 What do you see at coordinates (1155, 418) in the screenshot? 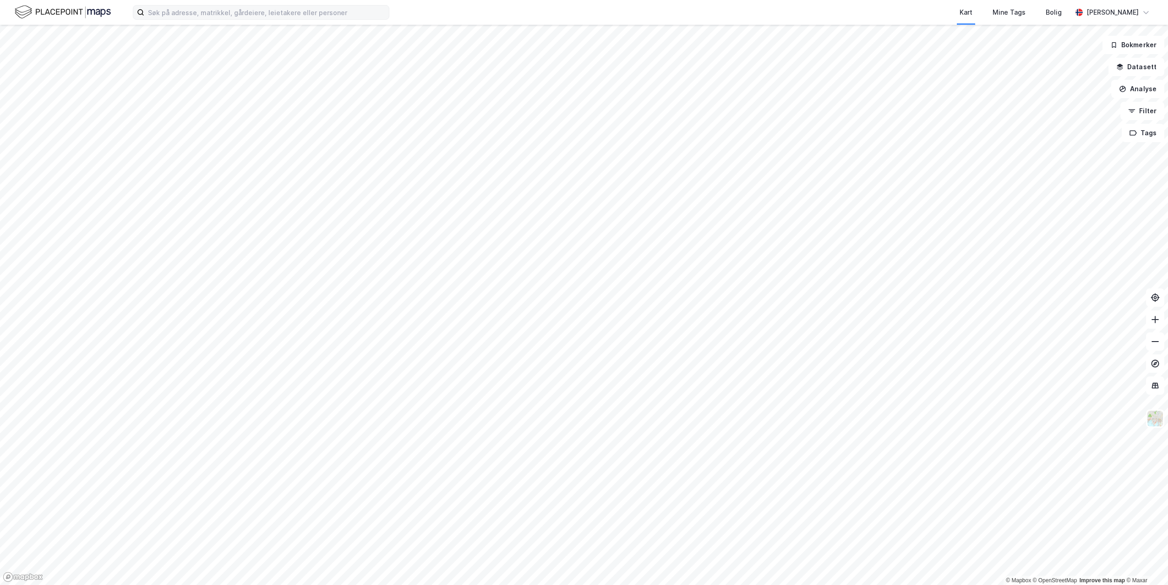
I see `img: Z` at bounding box center [1155, 418].